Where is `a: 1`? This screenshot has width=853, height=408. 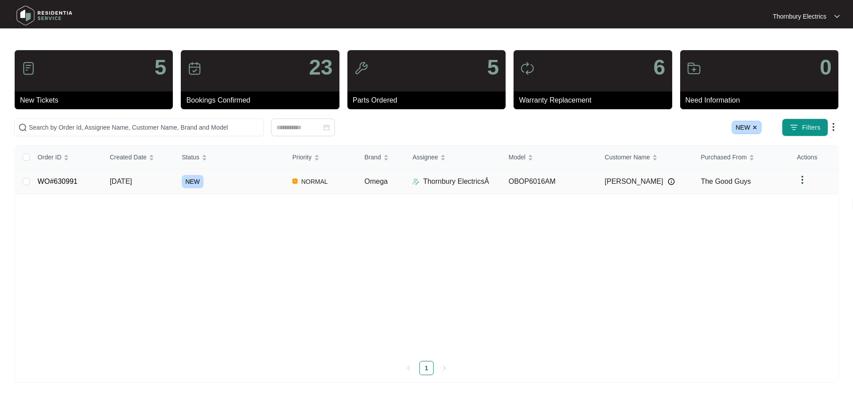
a: 1 is located at coordinates (427, 368).